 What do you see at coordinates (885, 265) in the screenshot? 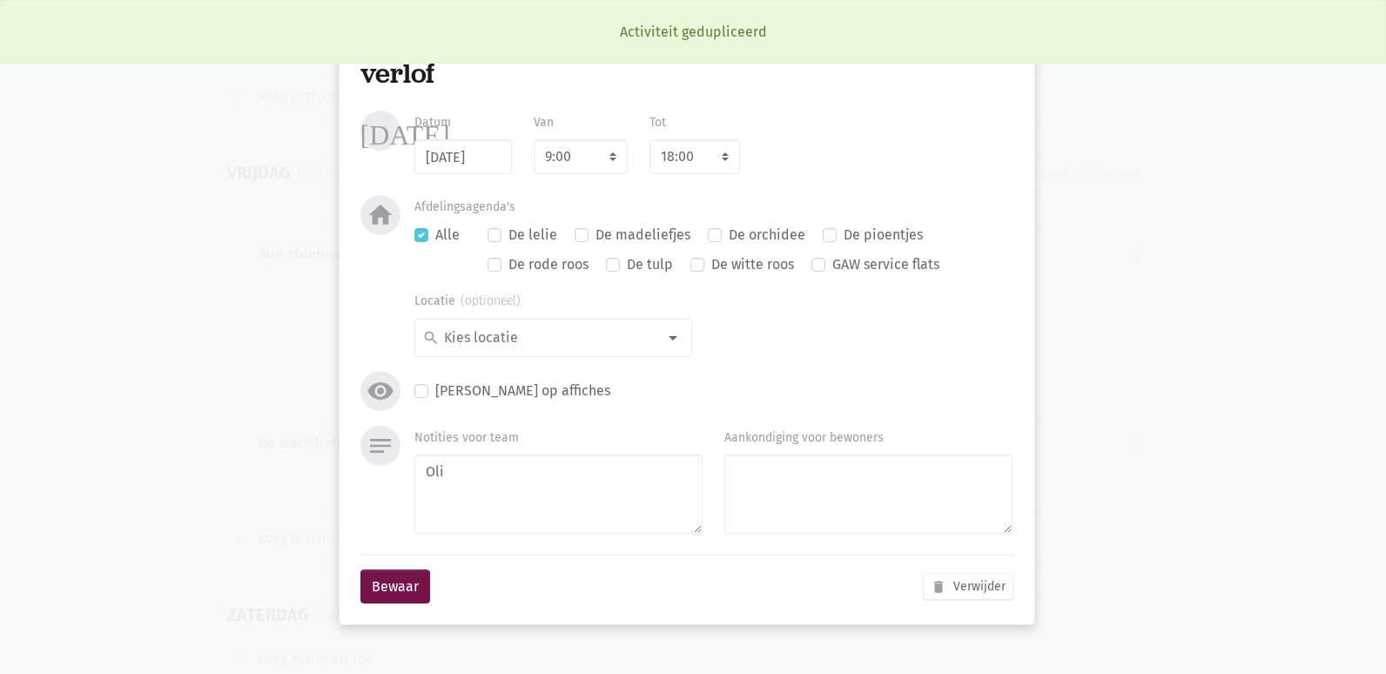
I see `label: GAW service flats` at bounding box center [885, 265].